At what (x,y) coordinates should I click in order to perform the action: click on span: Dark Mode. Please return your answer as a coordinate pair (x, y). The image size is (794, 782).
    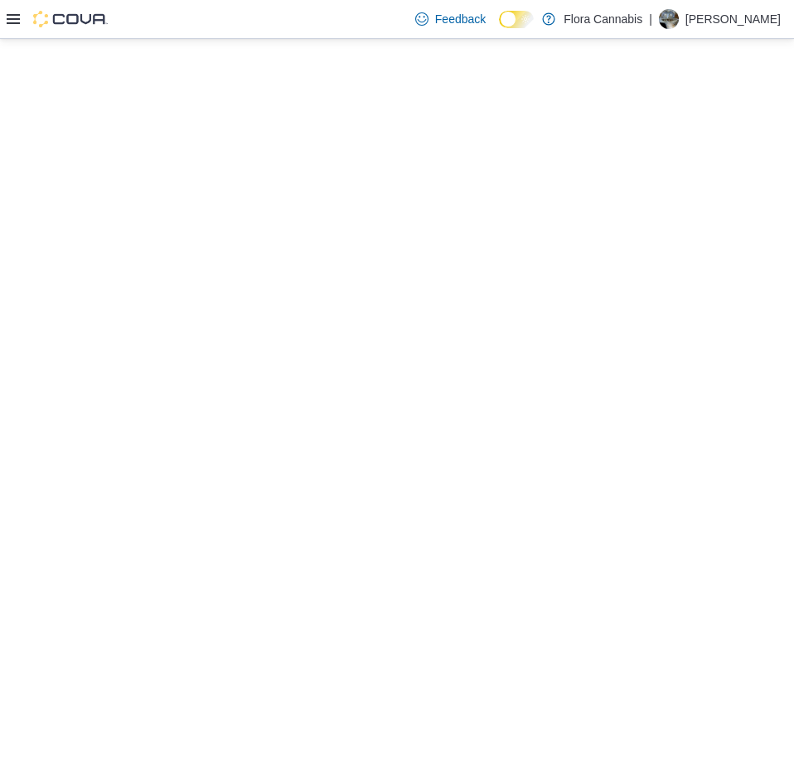
    Looking at the image, I should click on (499, 28).